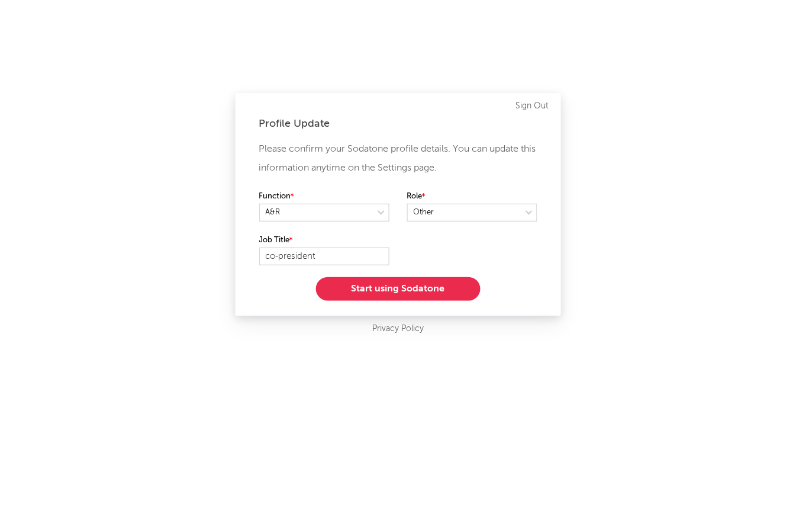 This screenshot has height=523, width=796. I want to click on a: Sign Out, so click(533, 106).